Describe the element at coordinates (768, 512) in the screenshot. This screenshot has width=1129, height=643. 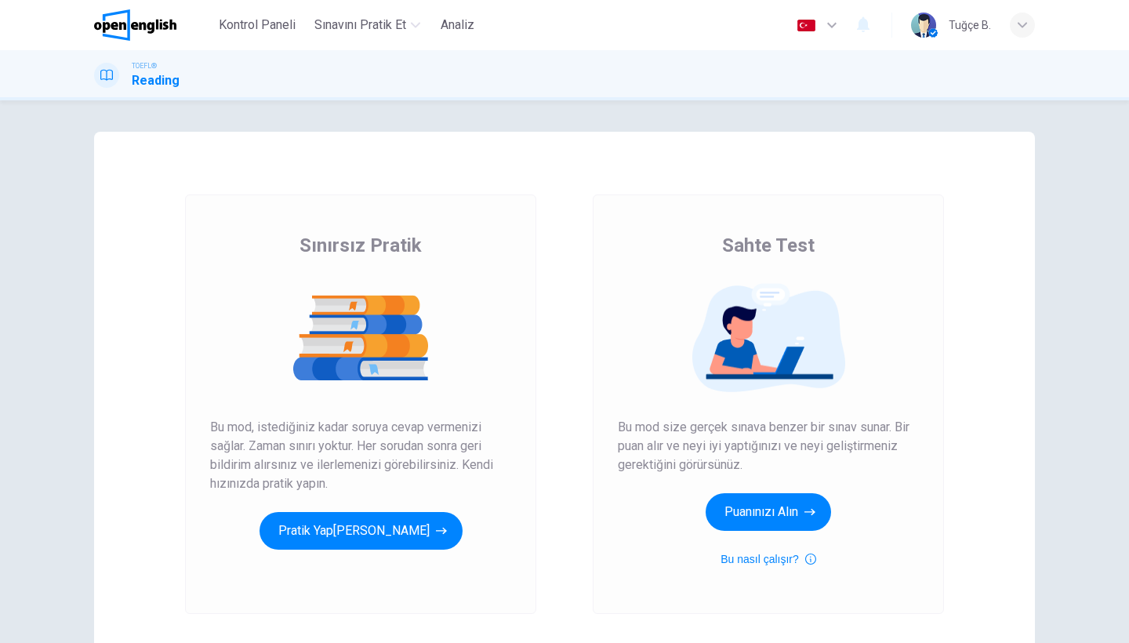
I see `button: Puanınızı Alın` at that location.